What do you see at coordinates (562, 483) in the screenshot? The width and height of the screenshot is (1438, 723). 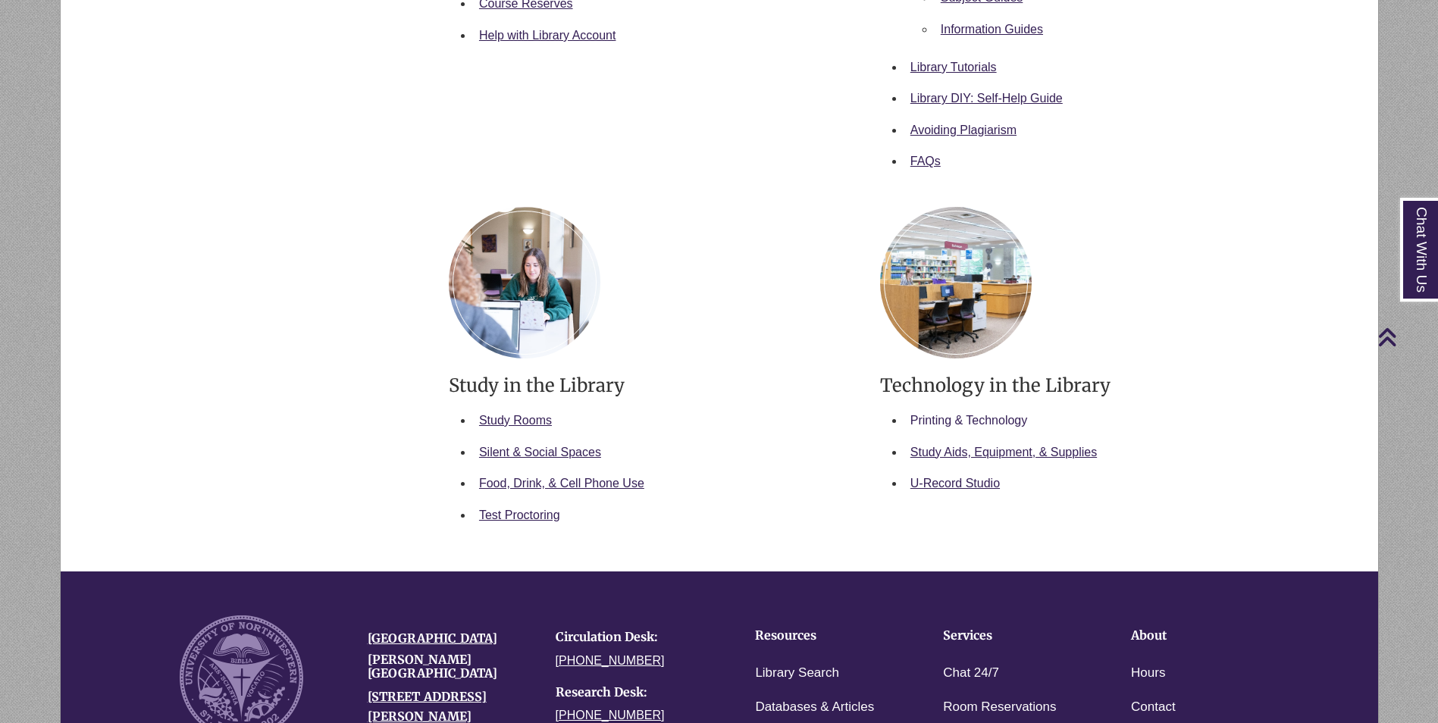 I see `a: Food, Drink, & Cell Phone Use` at bounding box center [562, 483].